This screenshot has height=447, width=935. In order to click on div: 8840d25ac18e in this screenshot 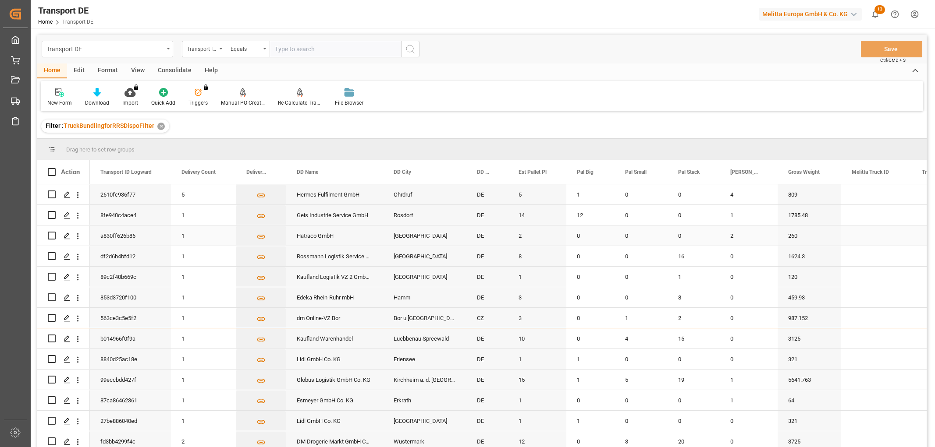, I will do `click(130, 359)`.